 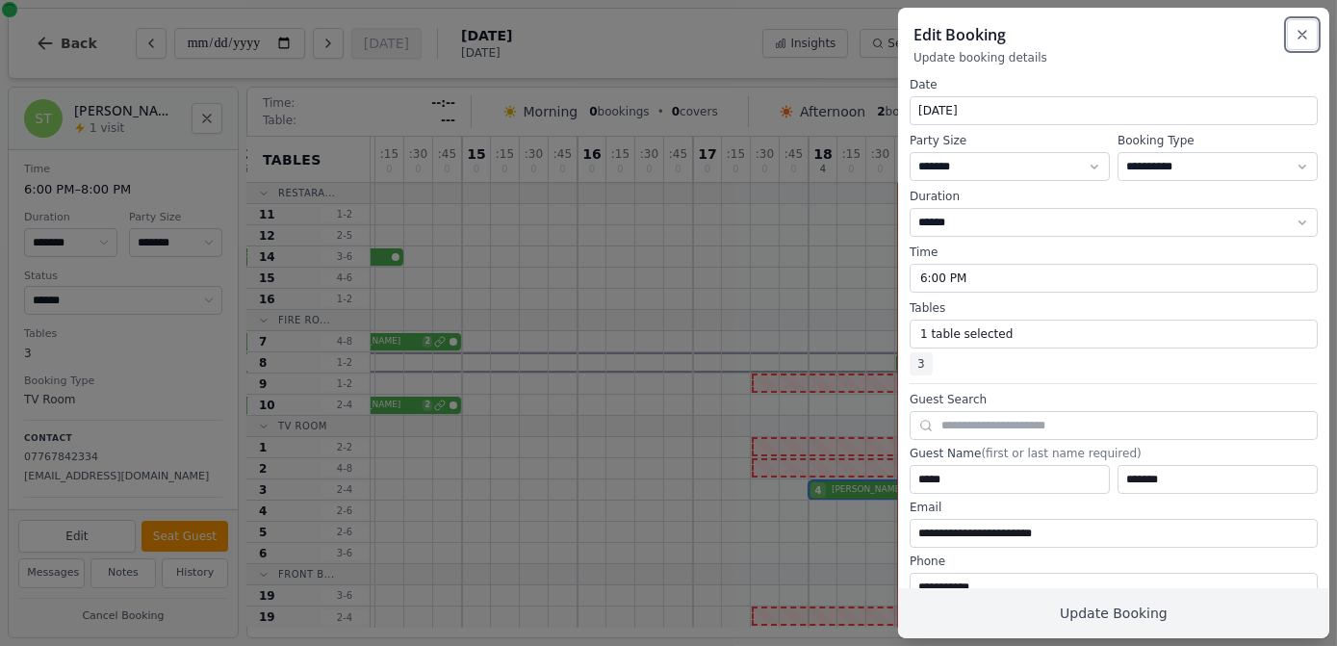 I want to click on button: 1 table selected, so click(x=1114, y=334).